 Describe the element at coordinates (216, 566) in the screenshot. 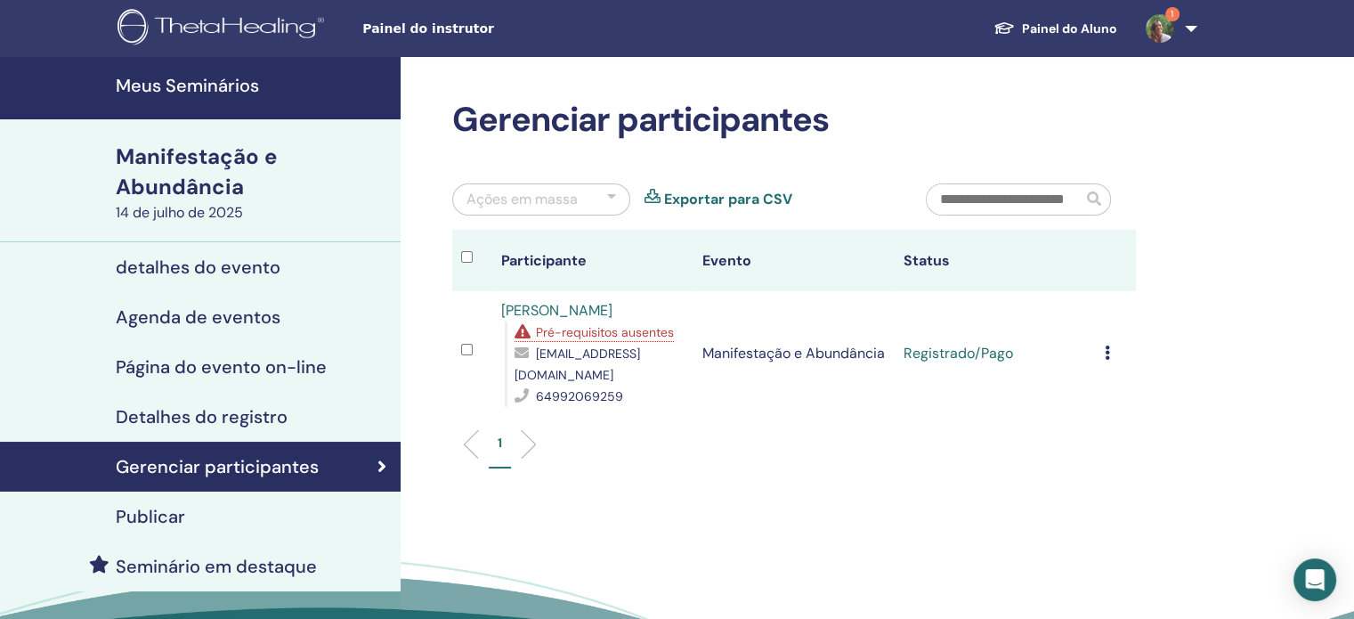

I see `font: Seminário em destaque` at that location.